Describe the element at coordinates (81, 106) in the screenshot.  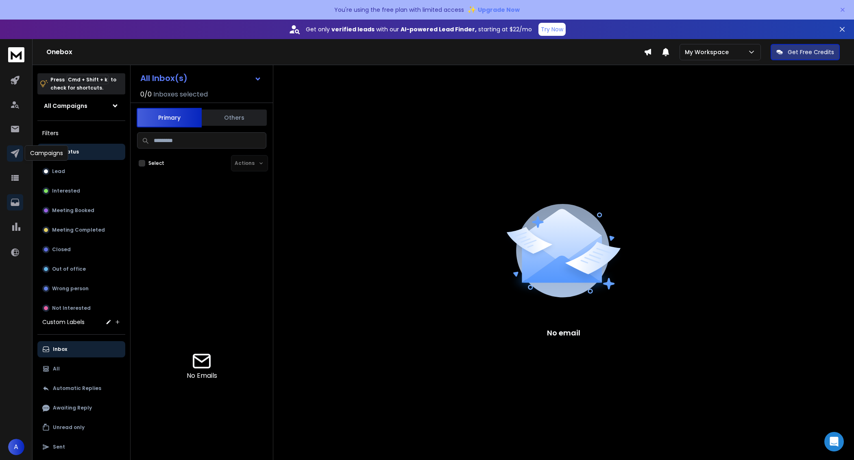
I see `button: All Campaigns` at that location.